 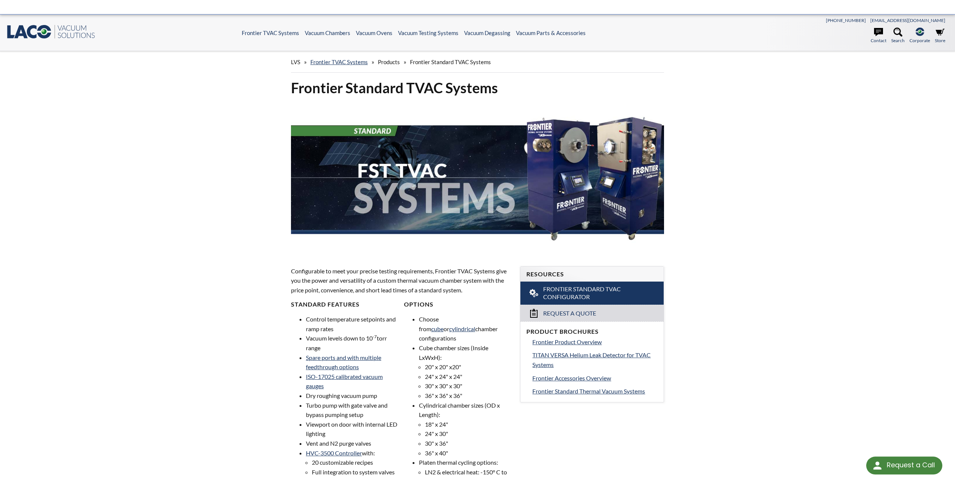 What do you see at coordinates (352, 396) in the screenshot?
I see `li: Dry roughing vacuum pump` at bounding box center [352, 396].